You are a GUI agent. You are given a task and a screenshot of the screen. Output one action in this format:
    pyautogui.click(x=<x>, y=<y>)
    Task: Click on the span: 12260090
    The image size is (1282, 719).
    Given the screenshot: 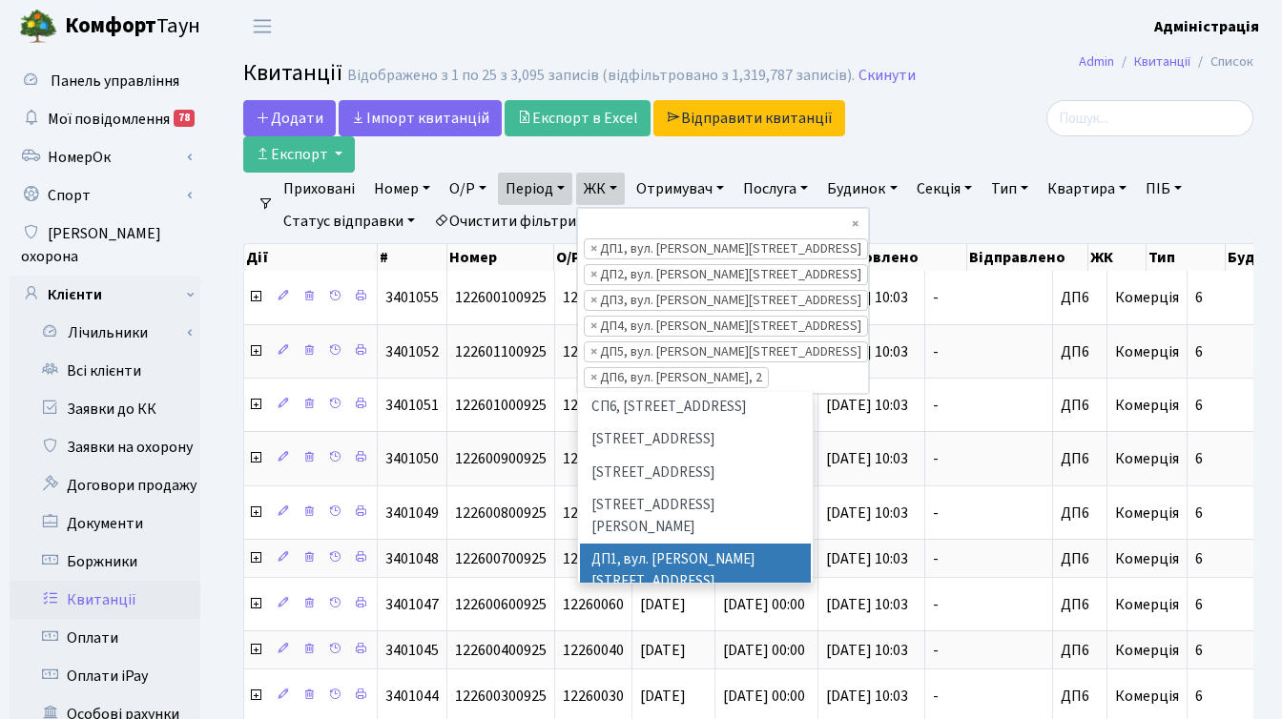 What is the action you would take?
    pyautogui.click(x=593, y=459)
    